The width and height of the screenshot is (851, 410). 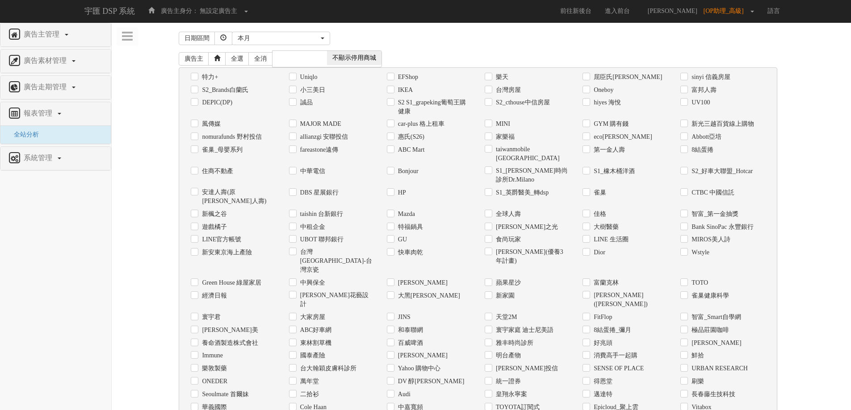 I want to click on label: 第一金人壽, so click(x=608, y=150).